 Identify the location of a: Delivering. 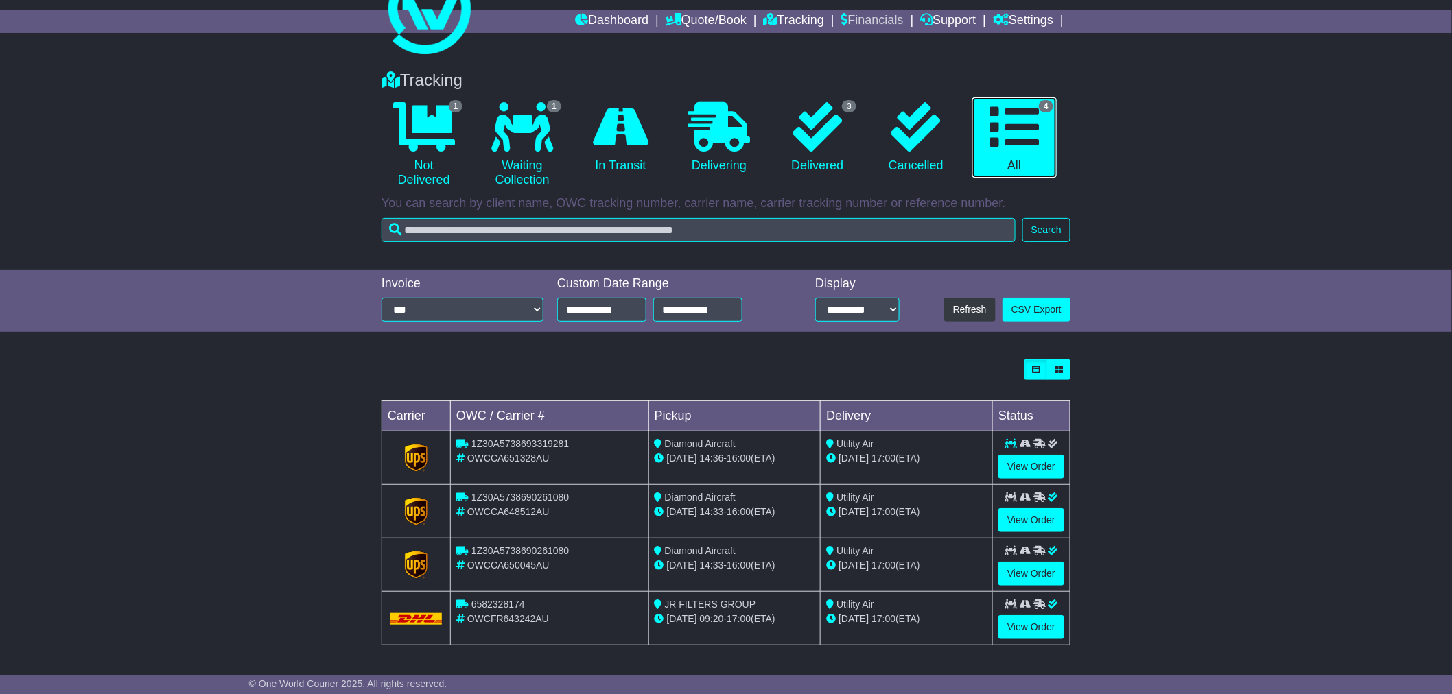
(718, 138).